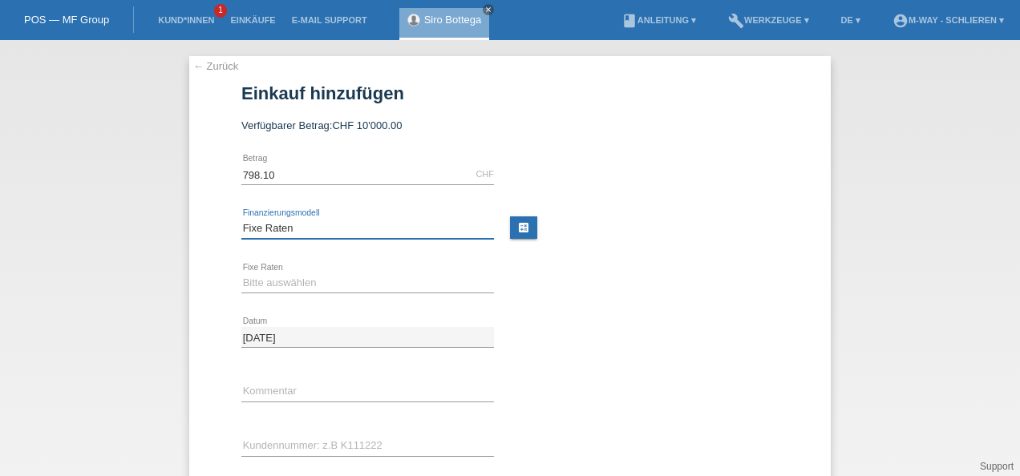  Describe the element at coordinates (768, 20) in the screenshot. I see `a: buildWerkzeuge ▾` at that location.